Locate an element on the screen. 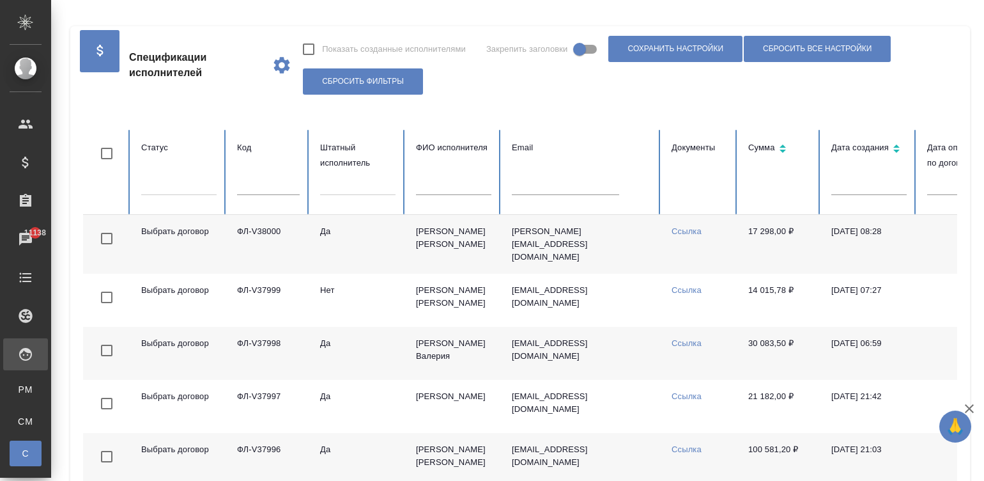  td: ФЛ-V37997 is located at coordinates (268, 406).